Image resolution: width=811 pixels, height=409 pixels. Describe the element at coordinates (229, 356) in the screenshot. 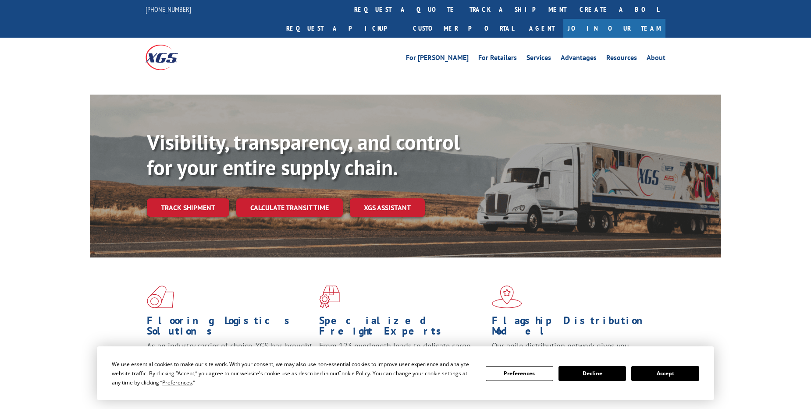

I see `span: As an industry carrier of choice, XGS has brought innovation and dedication to flooring logistics...` at that location.